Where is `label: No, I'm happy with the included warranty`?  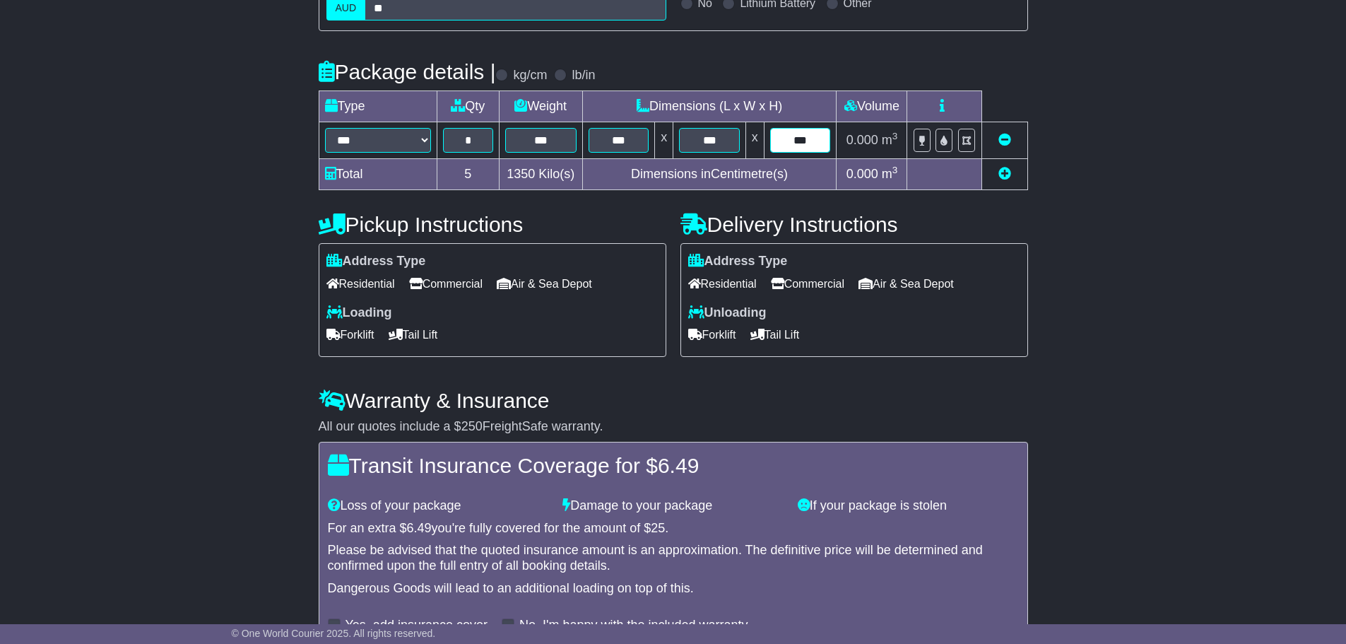 label: No, I'm happy with the included warranty is located at coordinates (634, 625).